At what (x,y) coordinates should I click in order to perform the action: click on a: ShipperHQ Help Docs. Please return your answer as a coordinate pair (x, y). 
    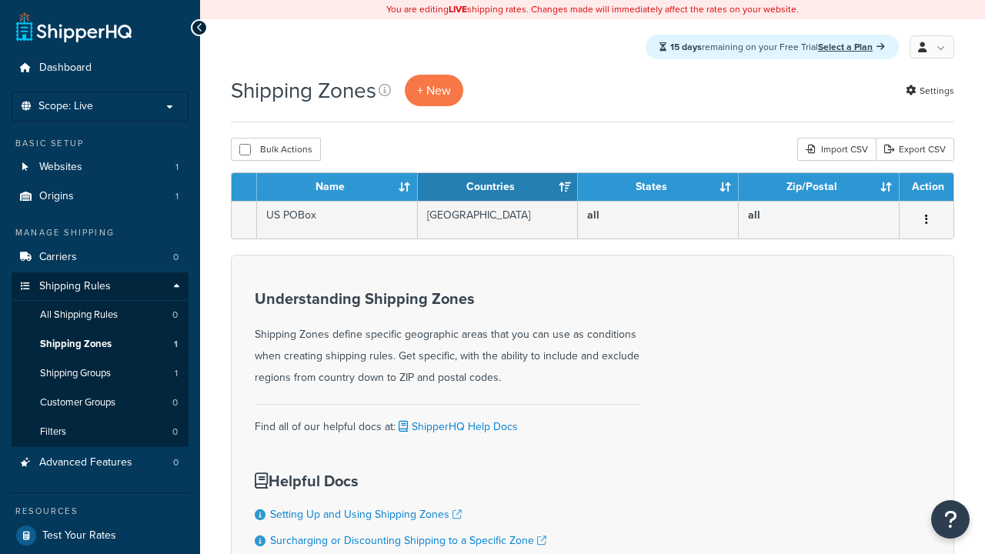
    Looking at the image, I should click on (456, 426).